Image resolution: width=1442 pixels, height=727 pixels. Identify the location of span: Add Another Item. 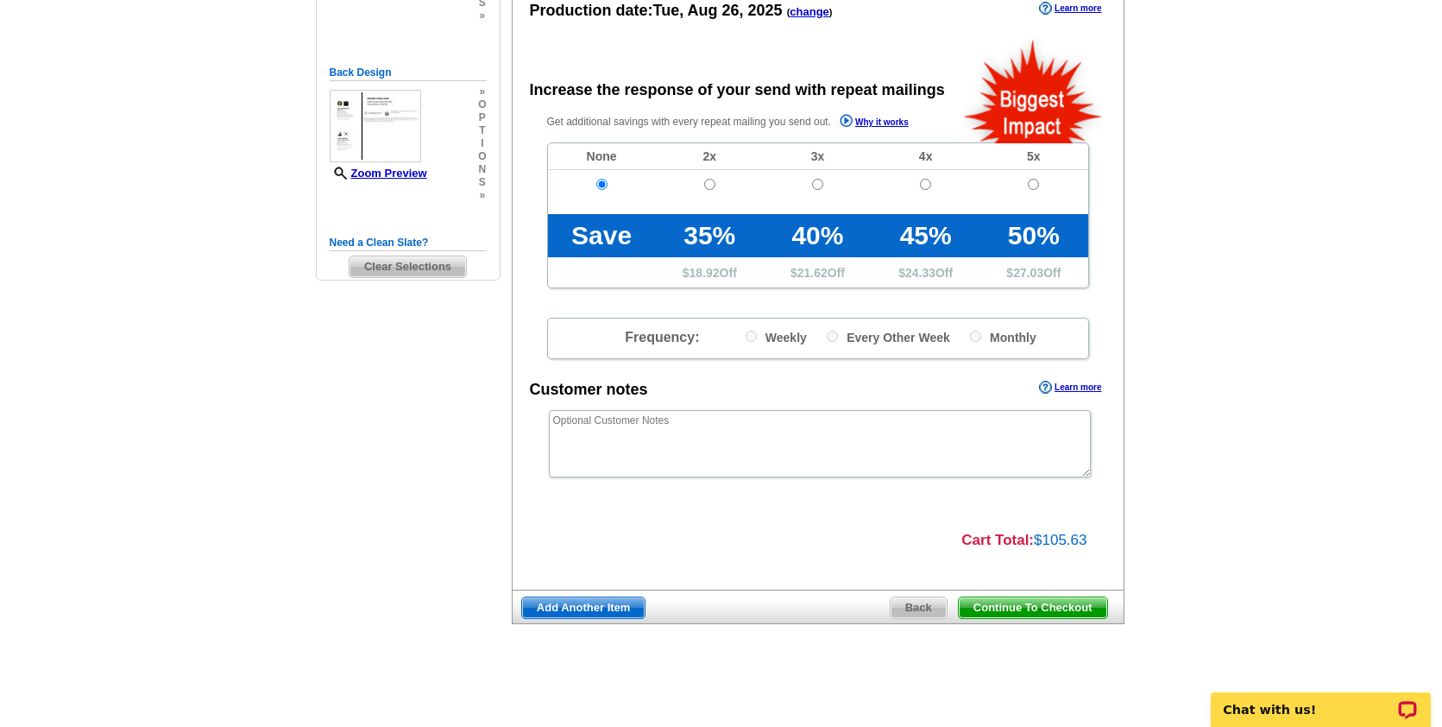
(583, 608).